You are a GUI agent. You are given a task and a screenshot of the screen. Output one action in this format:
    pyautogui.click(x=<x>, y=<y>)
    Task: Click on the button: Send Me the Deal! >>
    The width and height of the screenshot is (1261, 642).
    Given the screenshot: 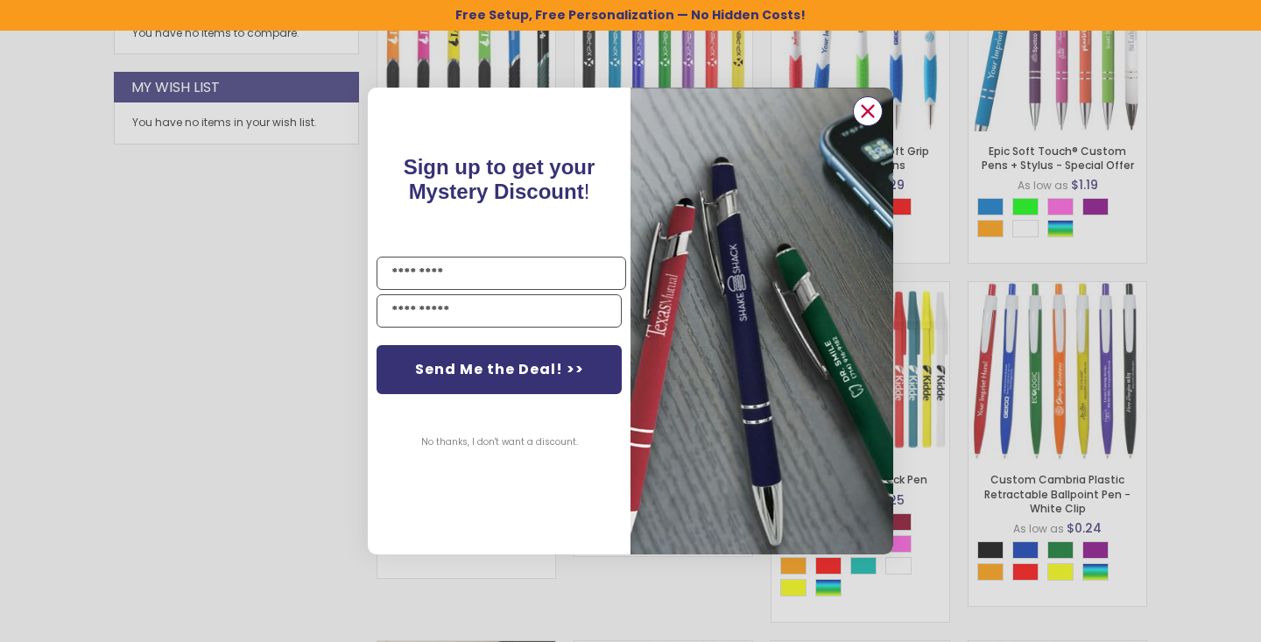 What is the action you would take?
    pyautogui.click(x=499, y=370)
    